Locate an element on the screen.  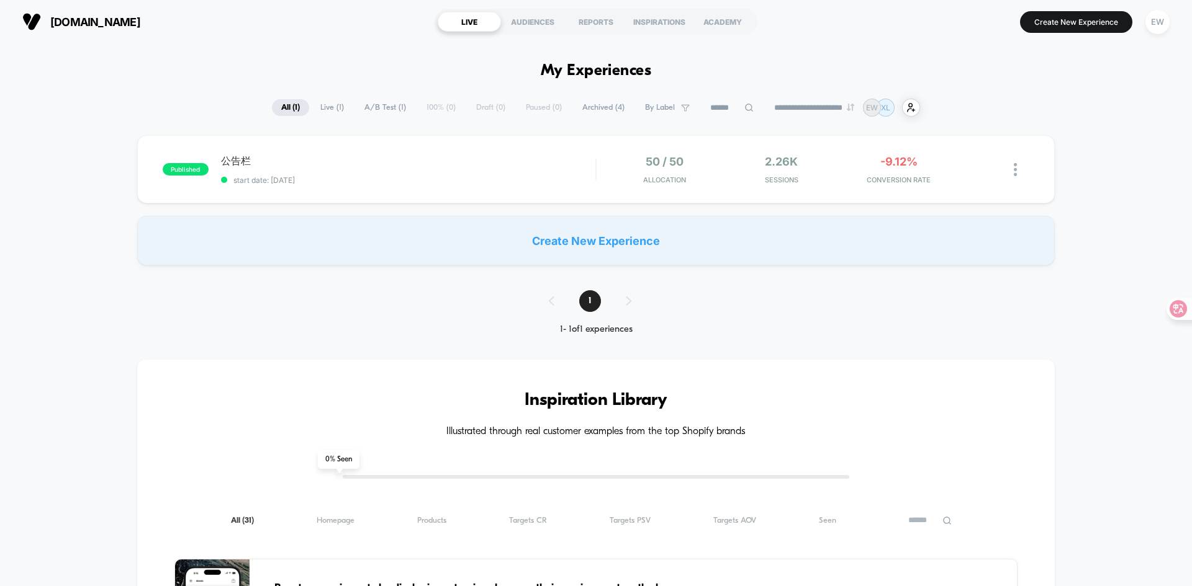
img: Visually logo is located at coordinates (32, 22).